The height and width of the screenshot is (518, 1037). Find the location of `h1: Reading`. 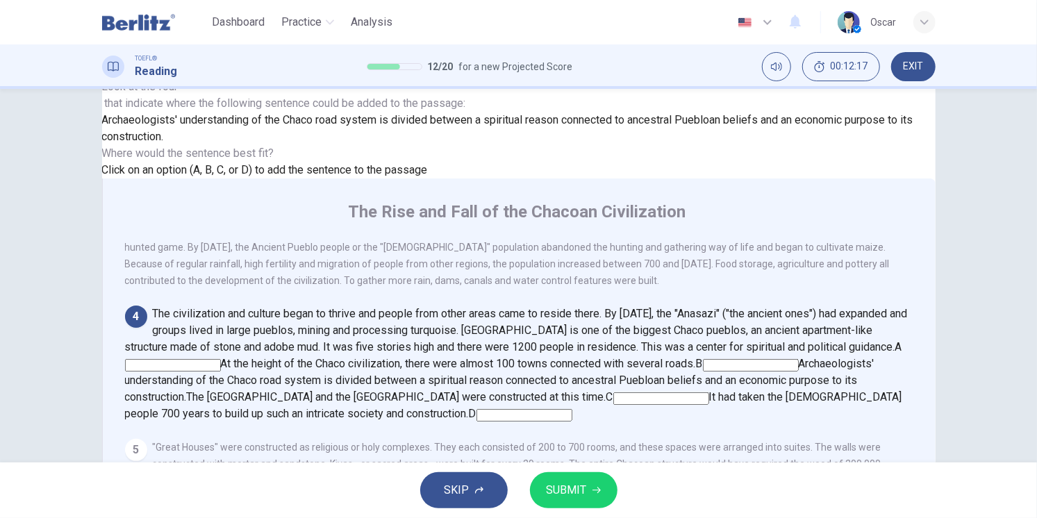

h1: Reading is located at coordinates (156, 72).